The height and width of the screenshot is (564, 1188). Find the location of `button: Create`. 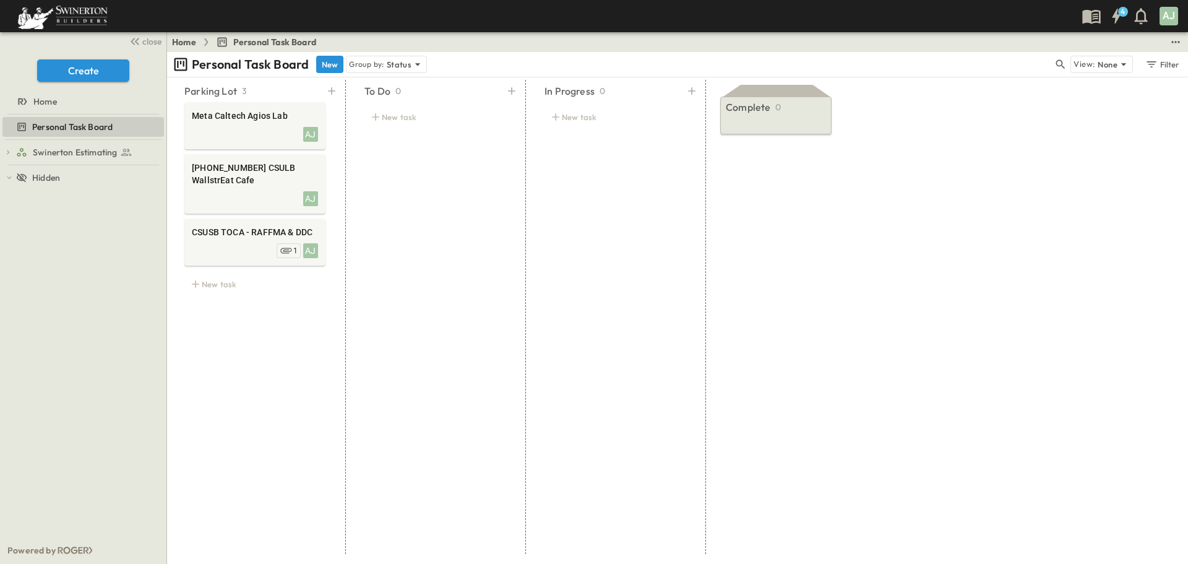

button: Create is located at coordinates (83, 71).